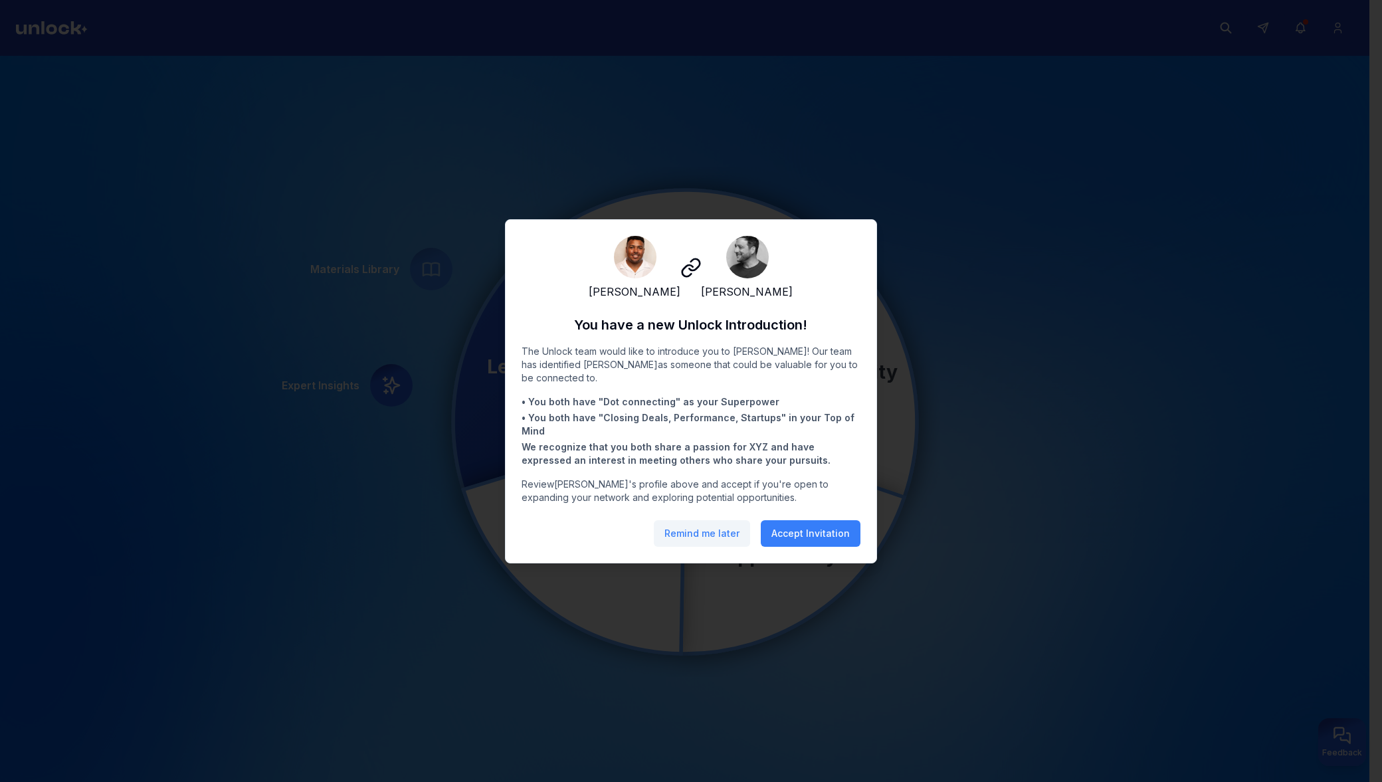 This screenshot has width=1382, height=782. Describe the element at coordinates (811, 534) in the screenshot. I see `button: Accept Invitation` at that location.